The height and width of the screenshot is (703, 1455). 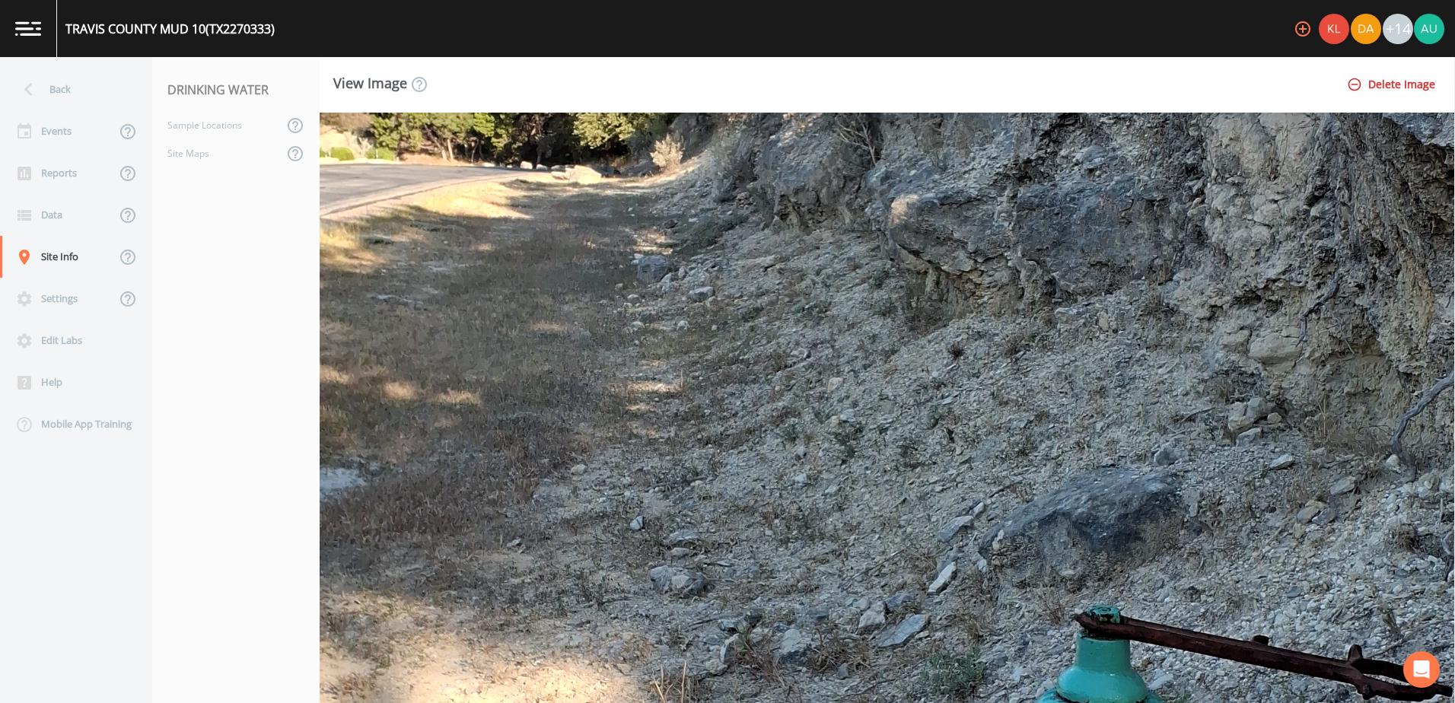 I want to click on div: +14, so click(x=1398, y=29).